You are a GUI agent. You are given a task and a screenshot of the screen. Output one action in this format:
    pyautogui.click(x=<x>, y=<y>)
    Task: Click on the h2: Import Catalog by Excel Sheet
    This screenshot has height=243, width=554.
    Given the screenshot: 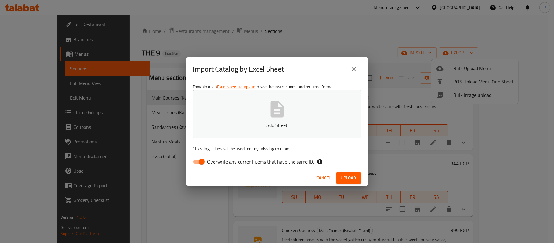 What is the action you would take?
    pyautogui.click(x=238, y=69)
    